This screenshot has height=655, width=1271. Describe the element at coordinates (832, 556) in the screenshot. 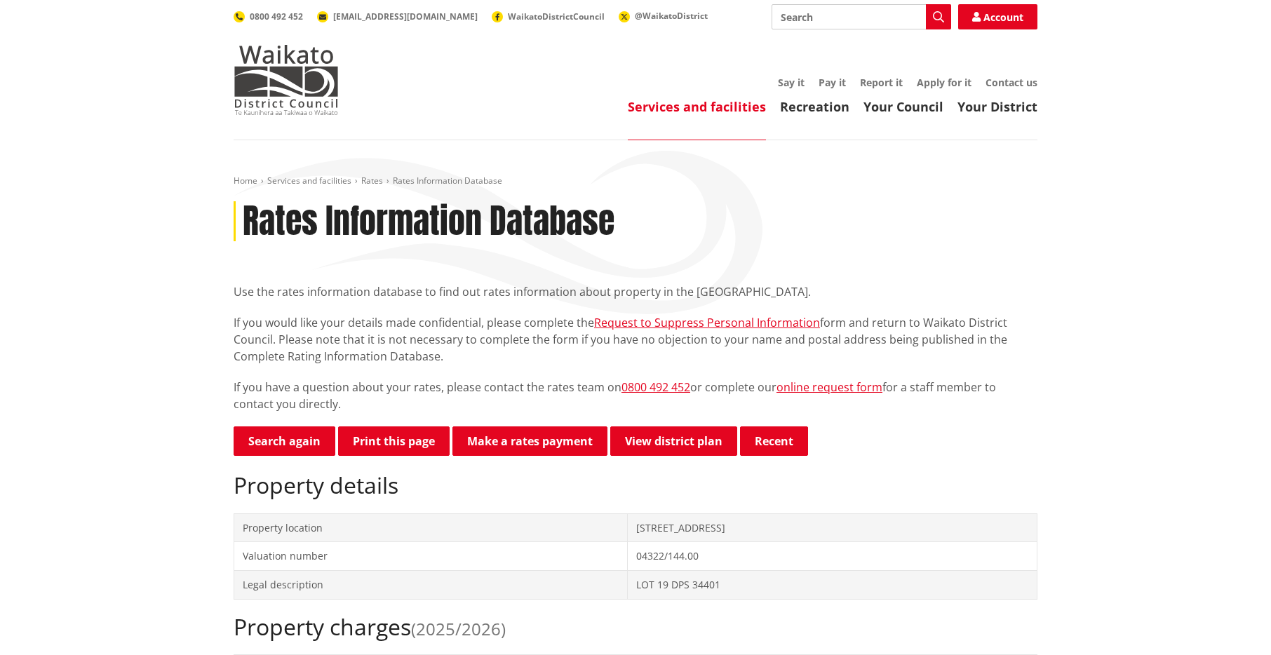

I see `td: 04322/144.00` at that location.